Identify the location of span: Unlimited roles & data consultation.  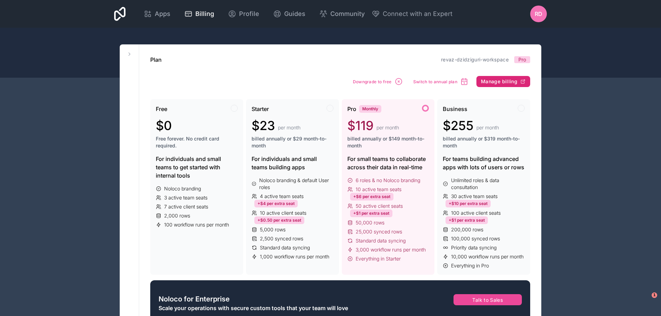
(488, 184).